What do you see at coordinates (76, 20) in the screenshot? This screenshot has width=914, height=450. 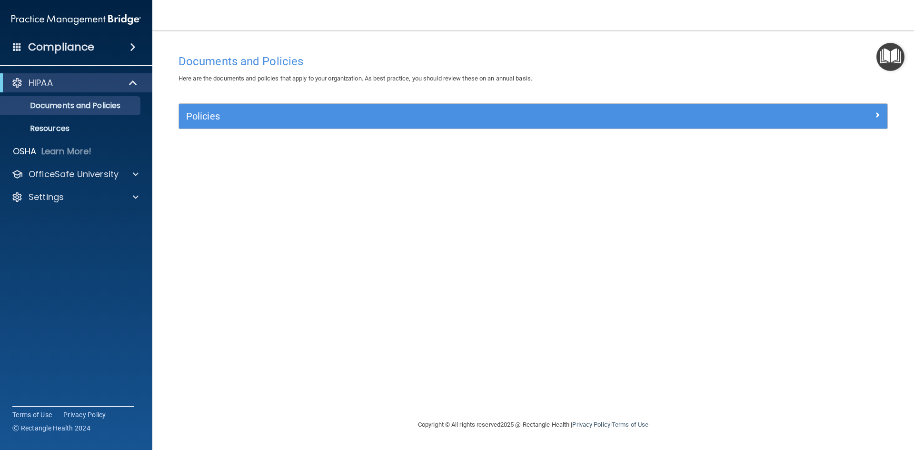 I see `img: PMB logo` at bounding box center [76, 20].